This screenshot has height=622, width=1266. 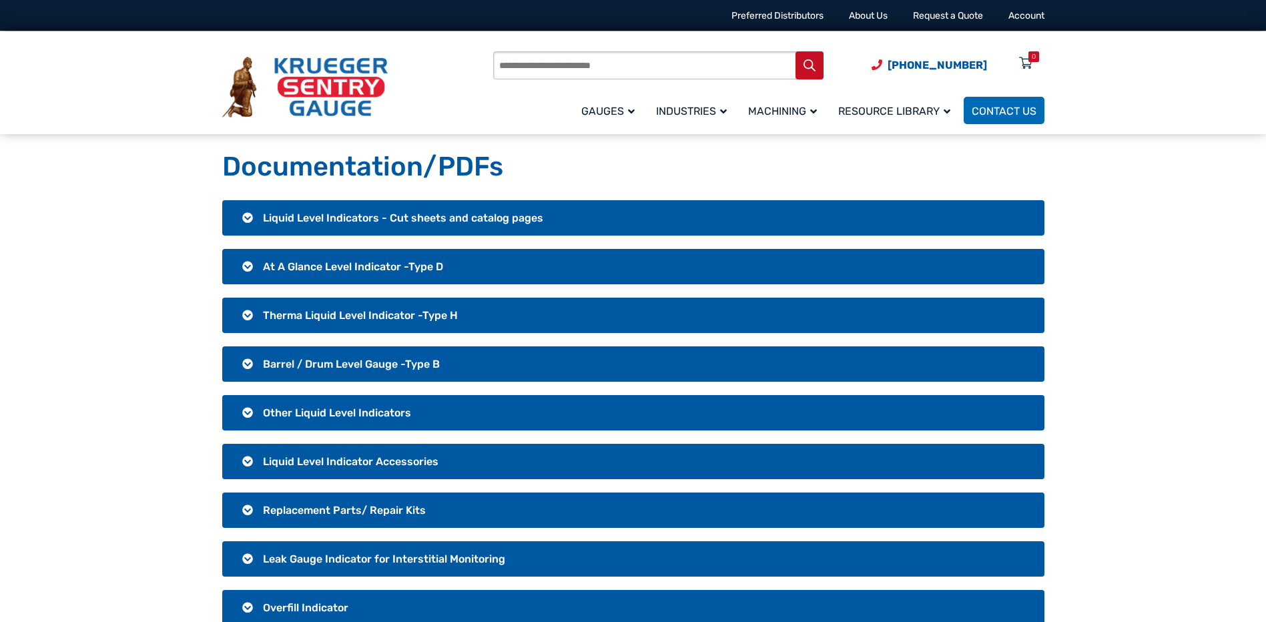 I want to click on a: Preferred Distributors, so click(x=777, y=15).